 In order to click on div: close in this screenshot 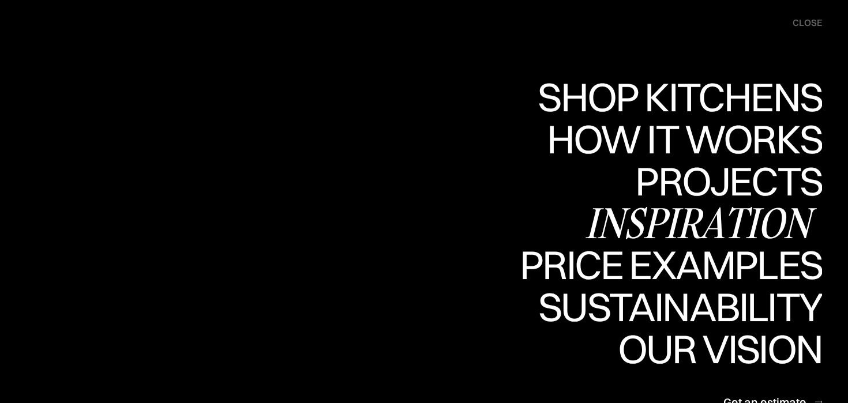, I will do `click(807, 23)`.